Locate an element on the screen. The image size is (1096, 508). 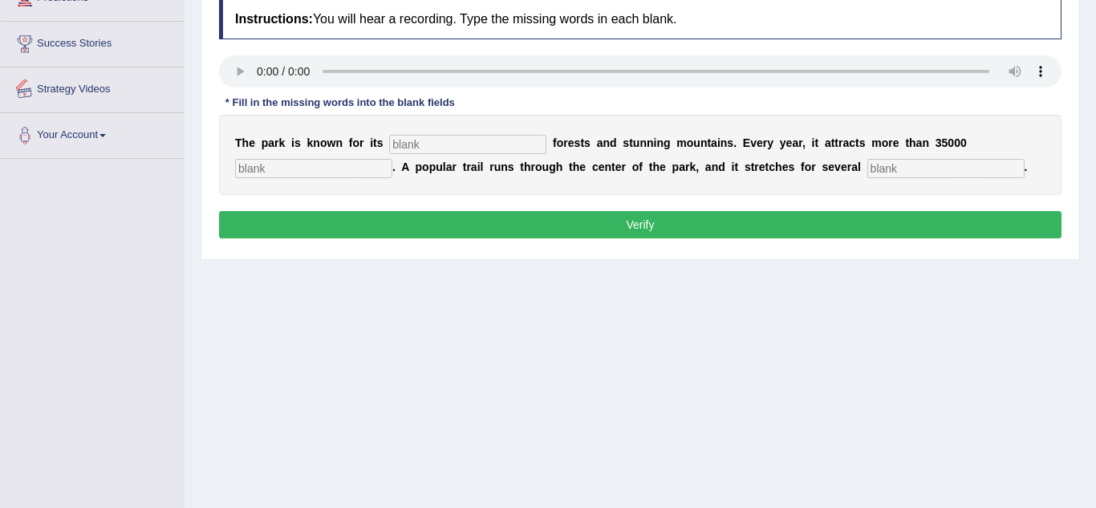
b: 0 is located at coordinates (957, 143).